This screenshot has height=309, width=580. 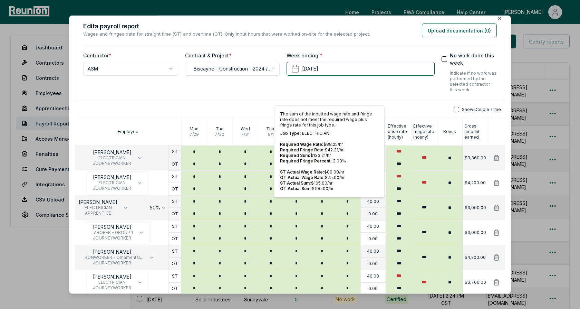 I want to click on p: Wages and fringes data for straight time (ST) and overtime (OT). Only input hours that were worke..., so click(x=227, y=34).